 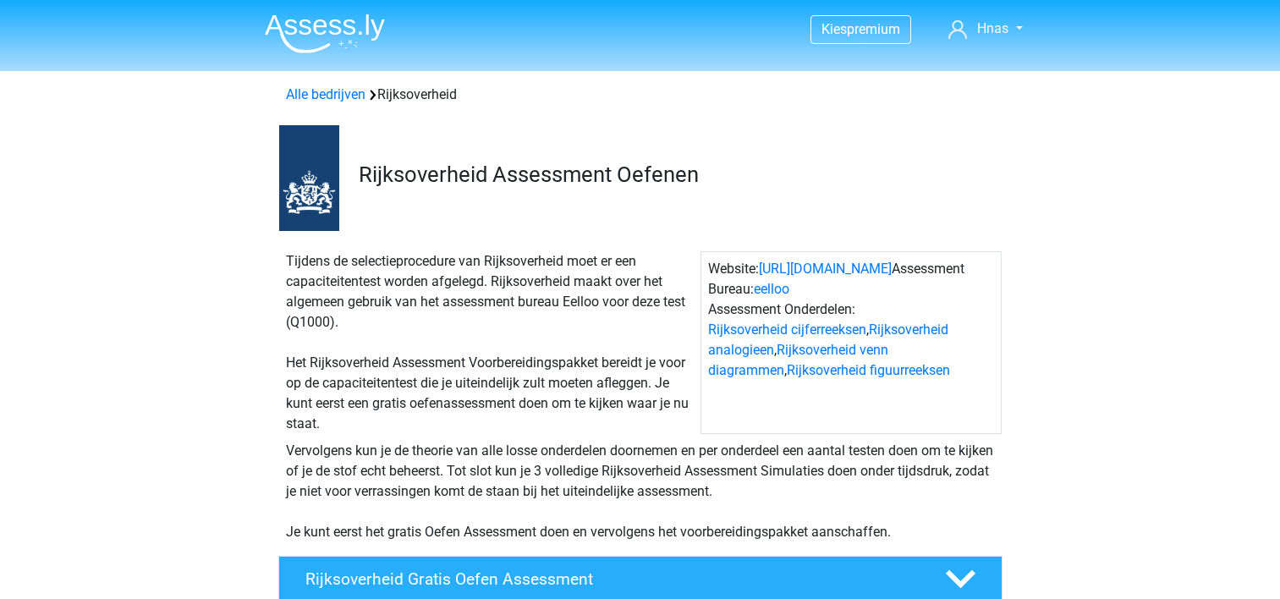 What do you see at coordinates (640, 492) in the screenshot?
I see `div: Vervolgens kun je de theorie van alle losse onderdelen doornemen en per onderdeel een aantal test...` at bounding box center [640, 492].